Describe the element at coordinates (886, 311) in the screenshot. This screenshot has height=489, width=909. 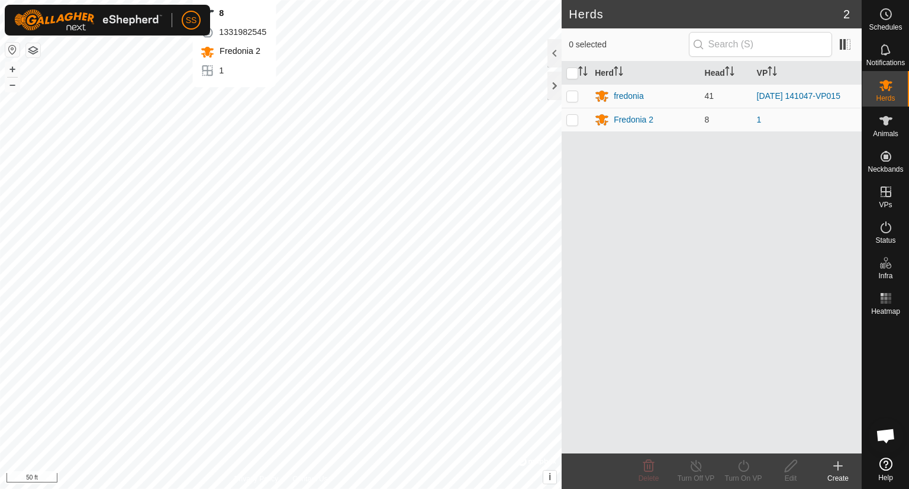
I see `span: Heatmap` at that location.